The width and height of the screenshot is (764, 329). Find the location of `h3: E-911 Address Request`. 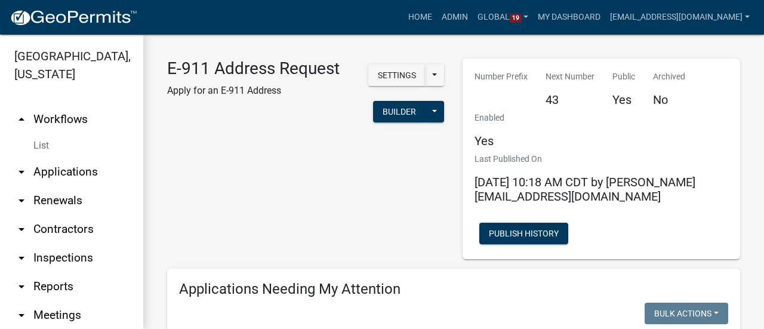

h3: E-911 Address Request is located at coordinates (253, 69).